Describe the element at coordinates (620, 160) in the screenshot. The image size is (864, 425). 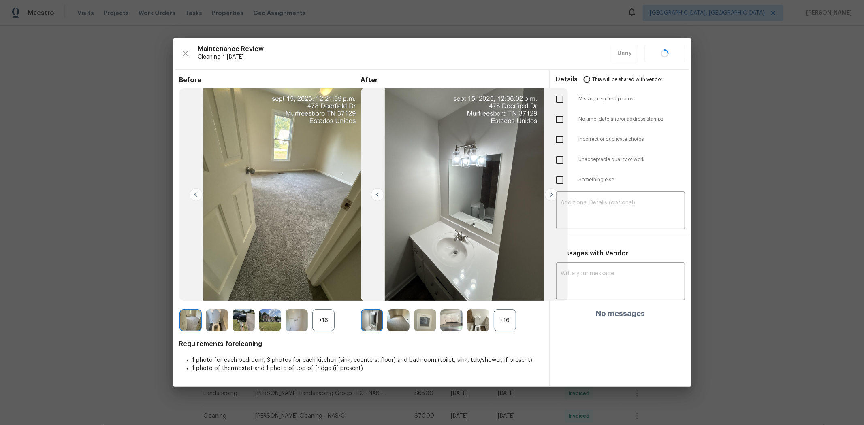
I see `div: Unacceptable quality of work` at that location.